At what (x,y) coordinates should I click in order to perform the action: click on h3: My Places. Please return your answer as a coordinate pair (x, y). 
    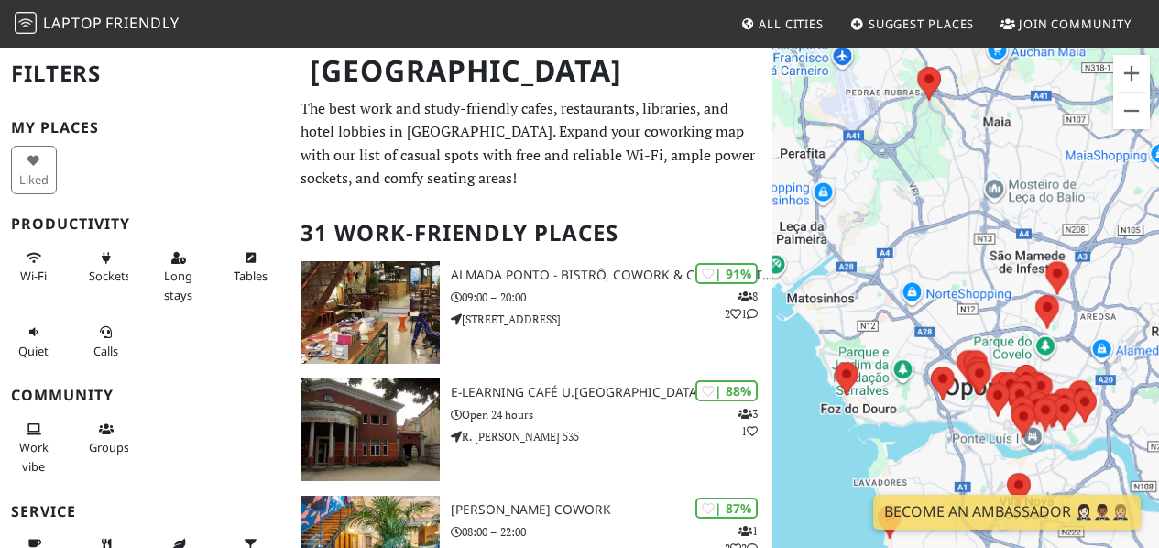
    Looking at the image, I should click on (145, 127).